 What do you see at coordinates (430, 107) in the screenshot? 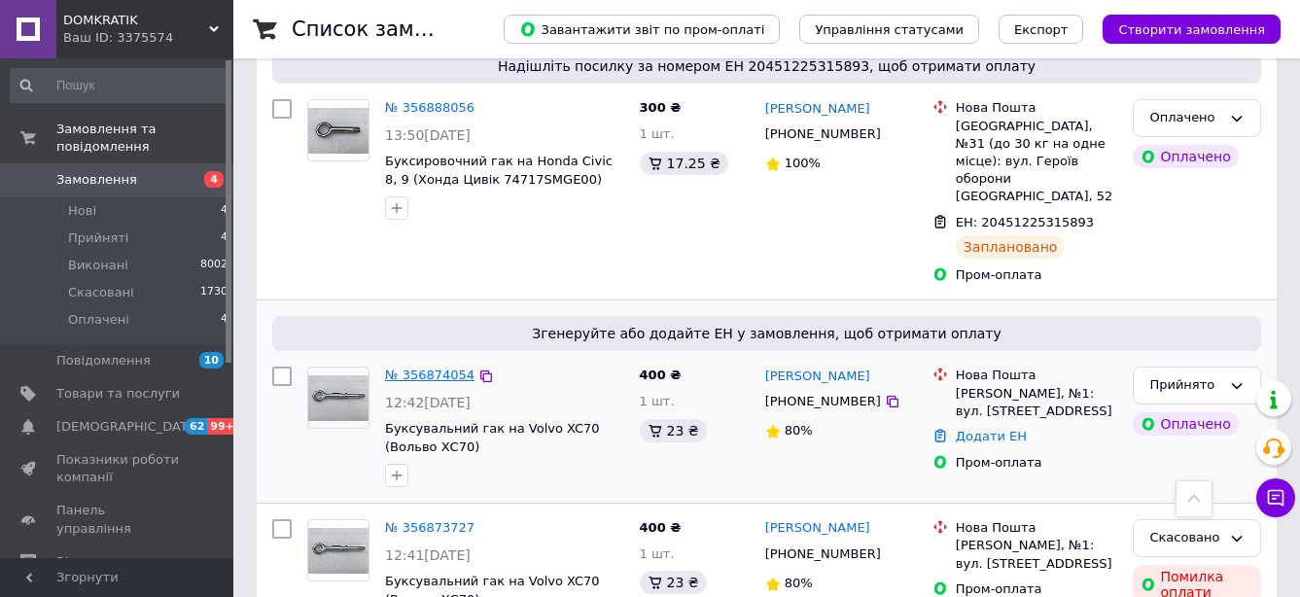
I see `a: № 356888056` at bounding box center [430, 107].